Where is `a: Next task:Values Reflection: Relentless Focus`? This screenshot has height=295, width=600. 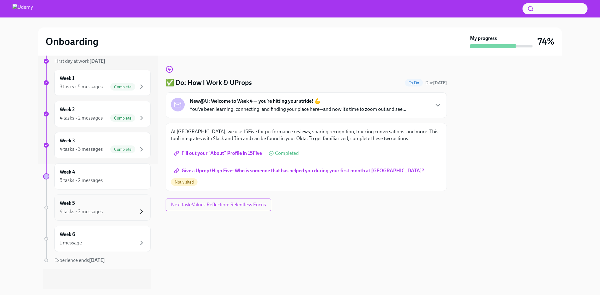 a: Next task:Values Reflection: Relentless Focus is located at coordinates (218, 205).